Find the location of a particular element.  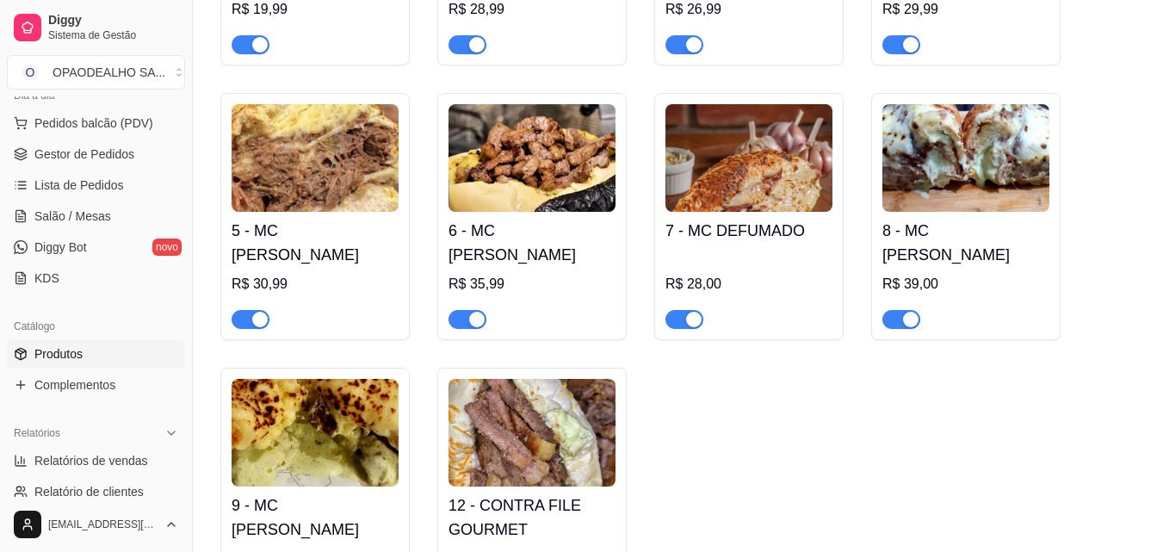

div: OPAODEALHO SA ... is located at coordinates (108, 72).